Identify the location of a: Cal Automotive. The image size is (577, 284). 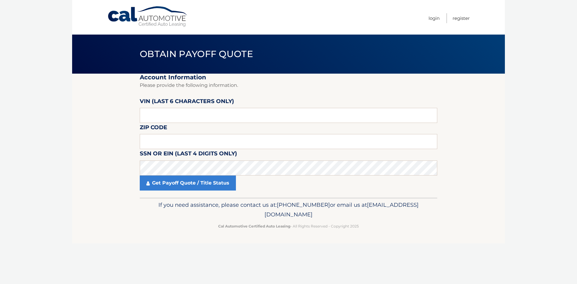
(148, 17).